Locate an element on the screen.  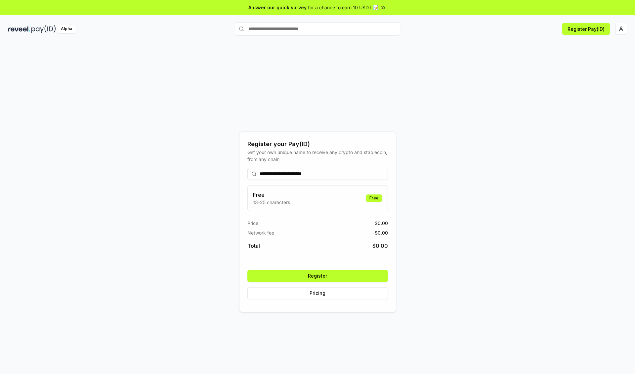
div: Alpha is located at coordinates (67, 29).